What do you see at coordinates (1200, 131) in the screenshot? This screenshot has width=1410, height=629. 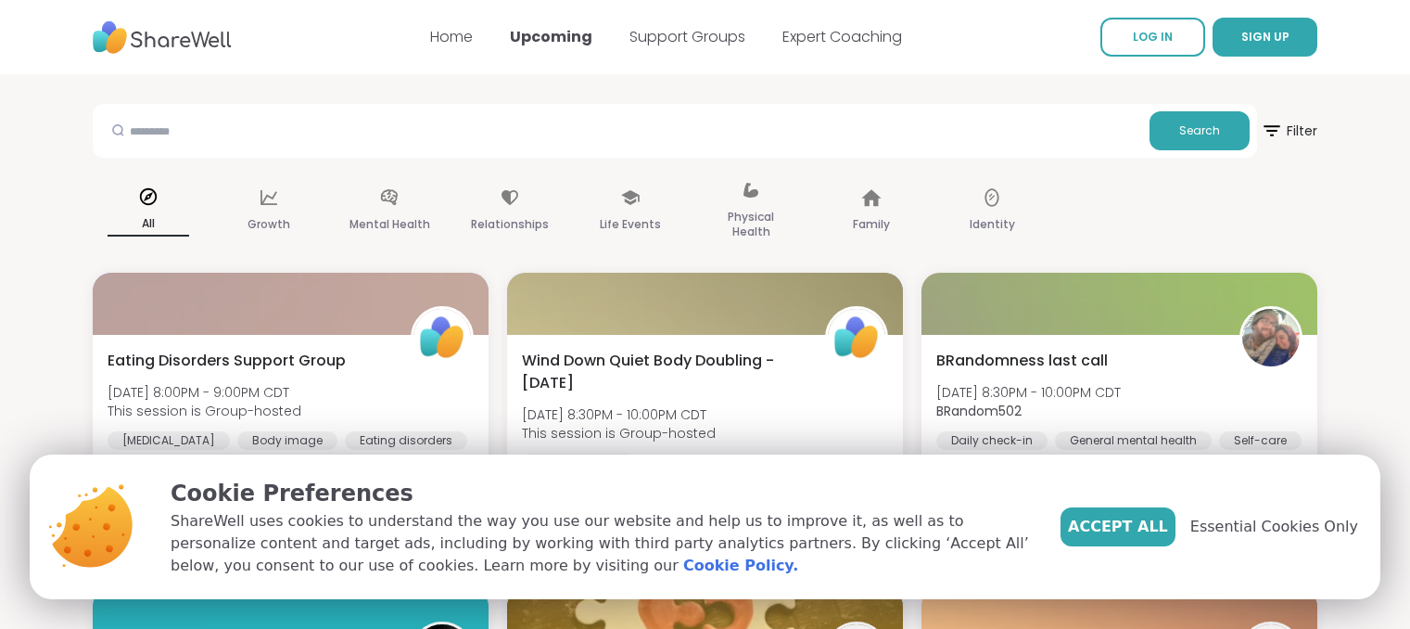 I see `button: Search` at bounding box center [1200, 131].